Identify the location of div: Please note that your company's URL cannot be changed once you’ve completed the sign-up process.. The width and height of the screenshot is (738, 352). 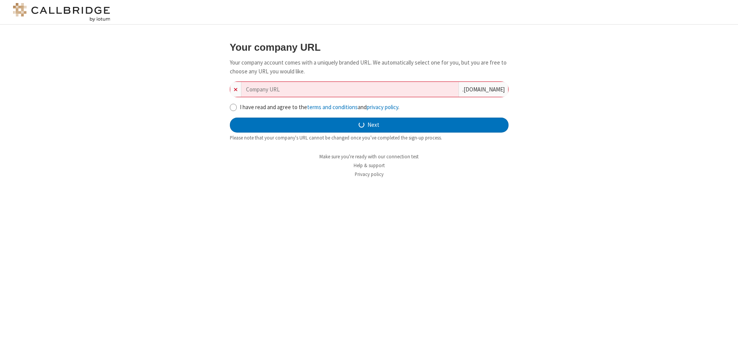
(369, 138).